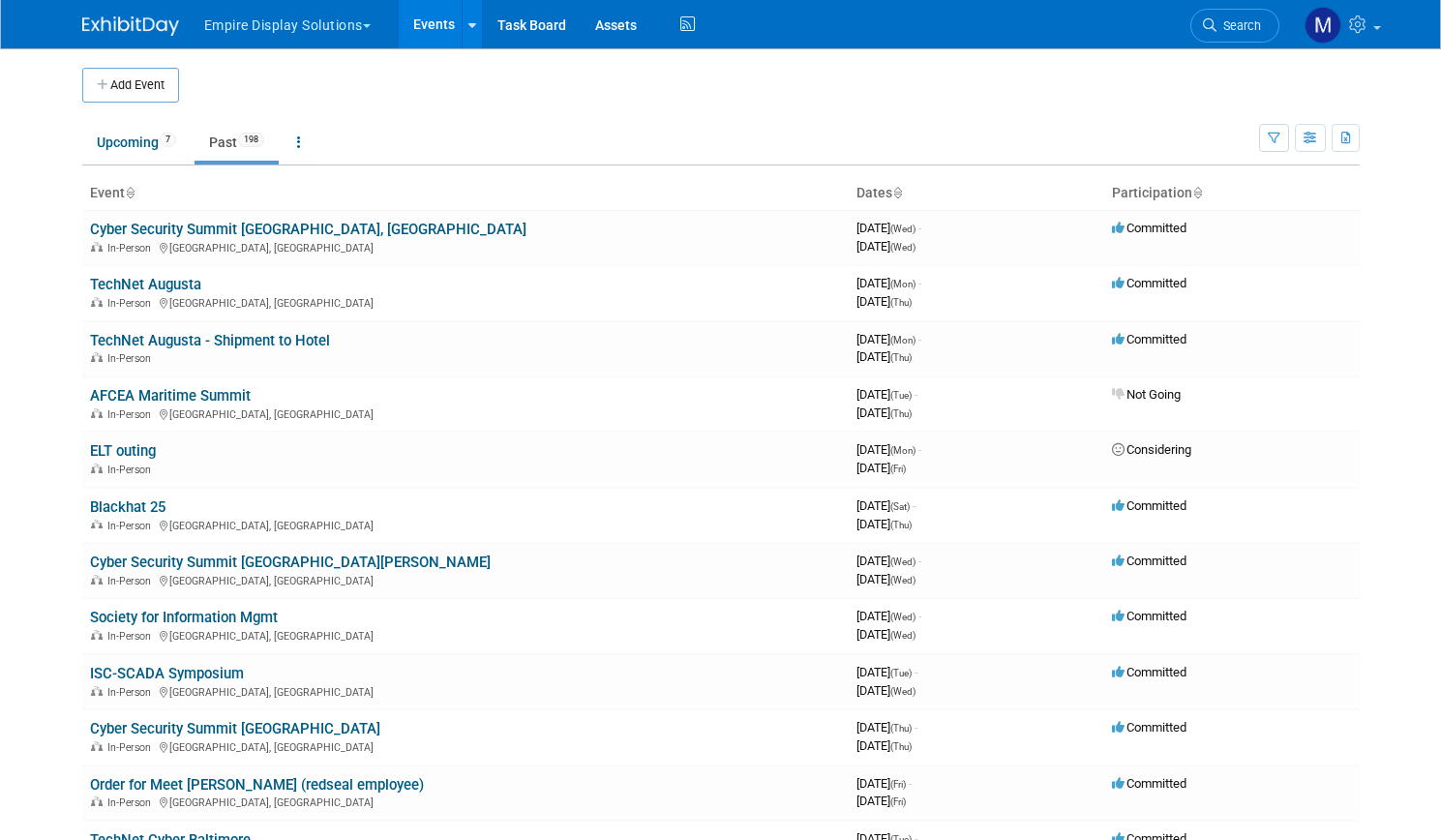 This screenshot has width=1441, height=840. I want to click on a: Blackhat 25, so click(127, 508).